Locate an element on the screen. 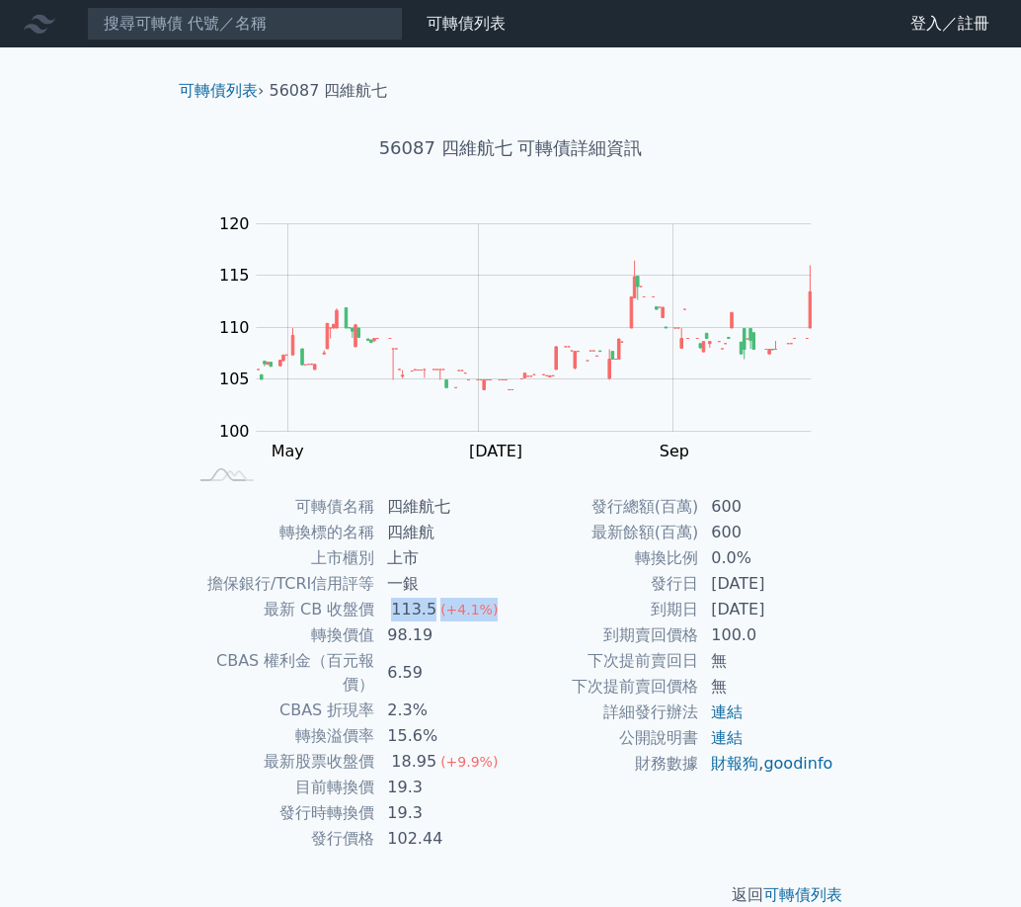 The image size is (1021, 907). td: 發行總額(百萬) is located at coordinates (605, 507).